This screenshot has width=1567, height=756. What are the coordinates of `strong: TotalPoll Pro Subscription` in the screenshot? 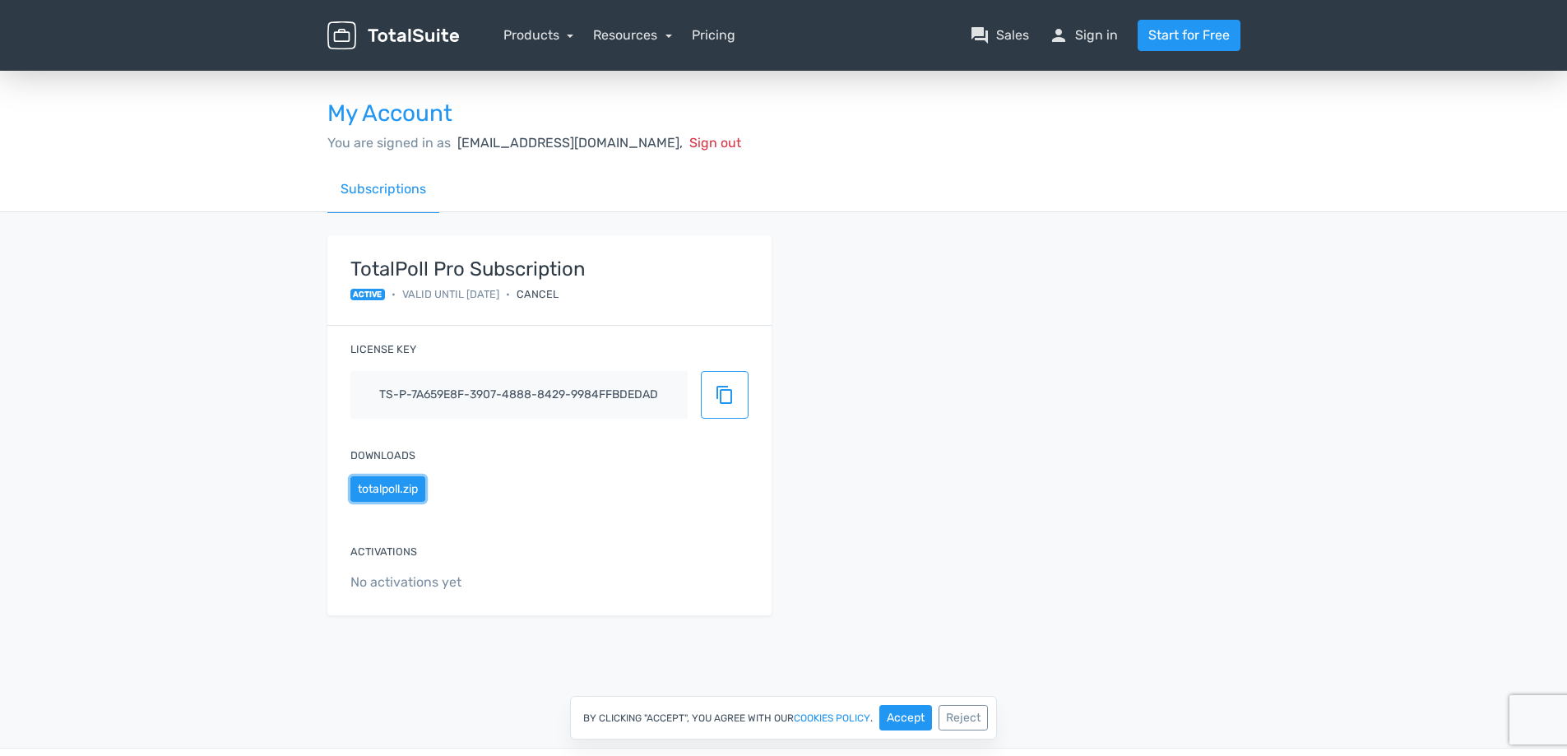 It's located at (468, 269).